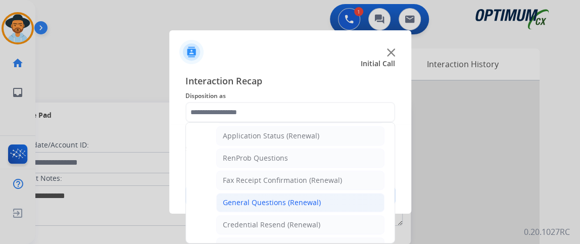 The height and width of the screenshot is (244, 580). I want to click on span: Disposition as, so click(290, 96).